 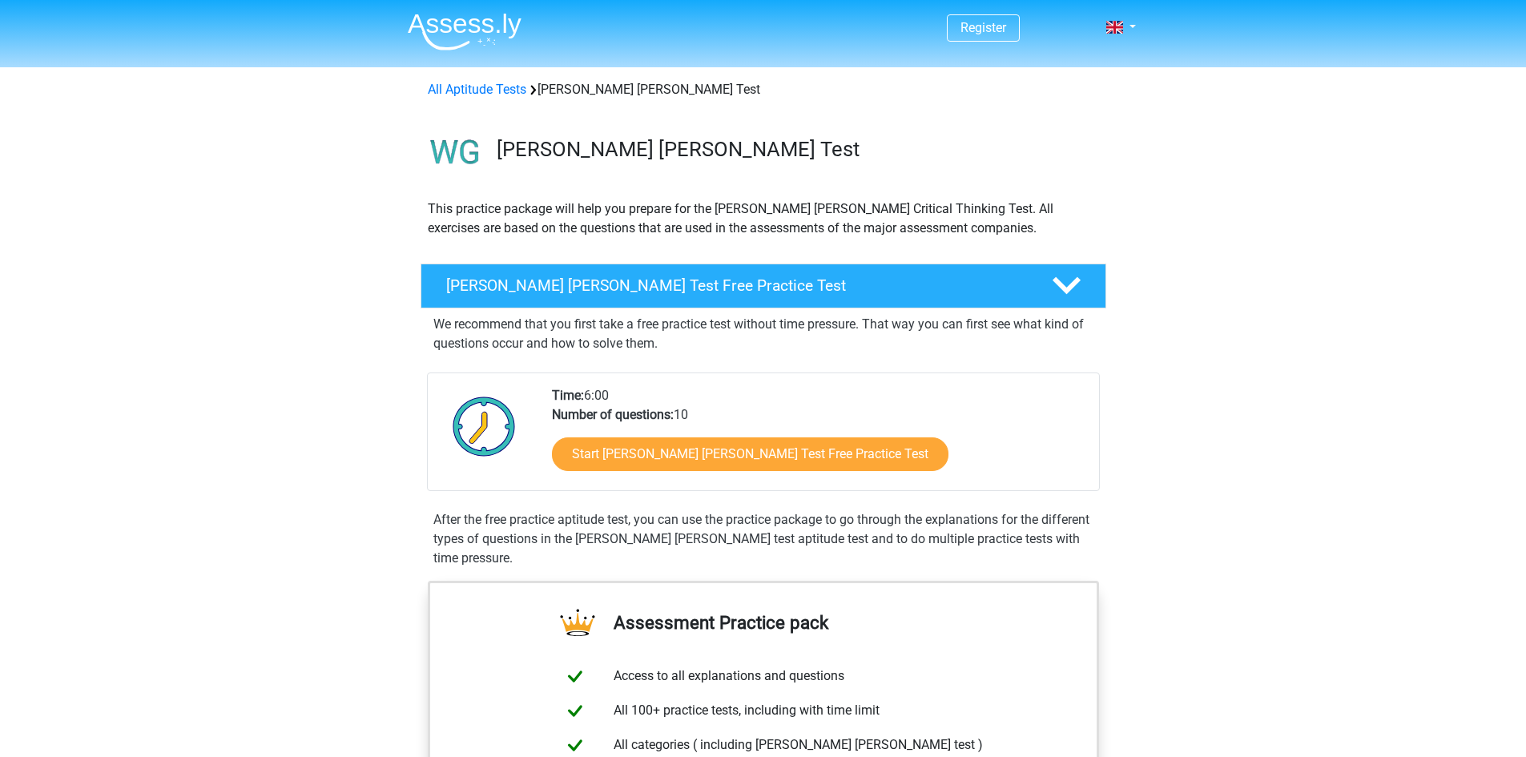 What do you see at coordinates (764, 539) in the screenshot?
I see `div: After the free practice aptitude test, you can use the practice package to go through the explana...` at bounding box center [764, 539].